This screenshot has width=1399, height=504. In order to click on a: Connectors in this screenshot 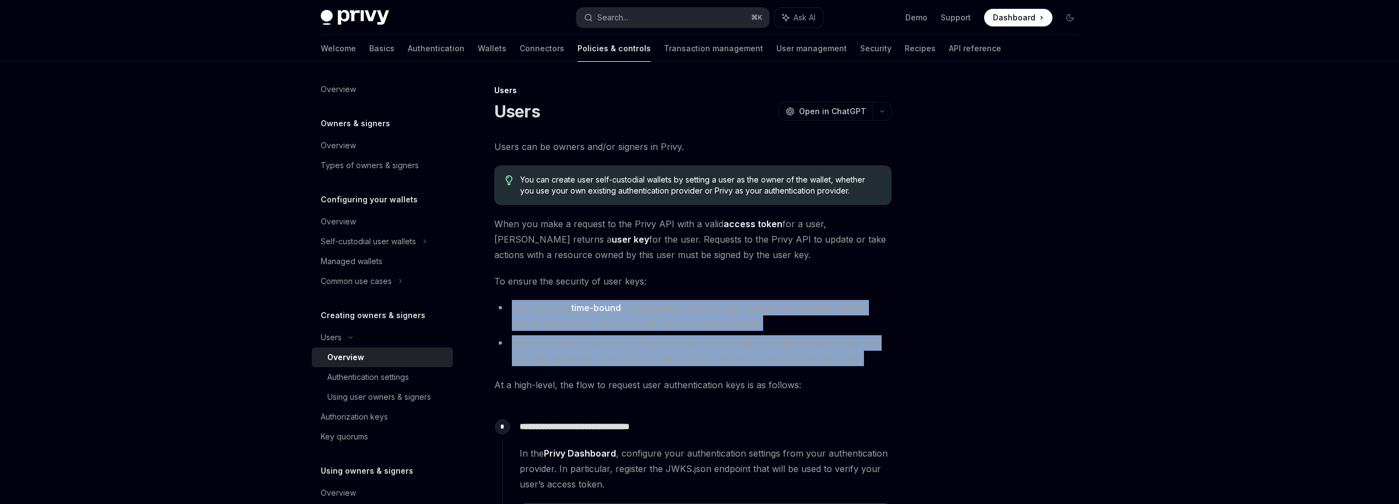, I will do `click(542, 49)`.